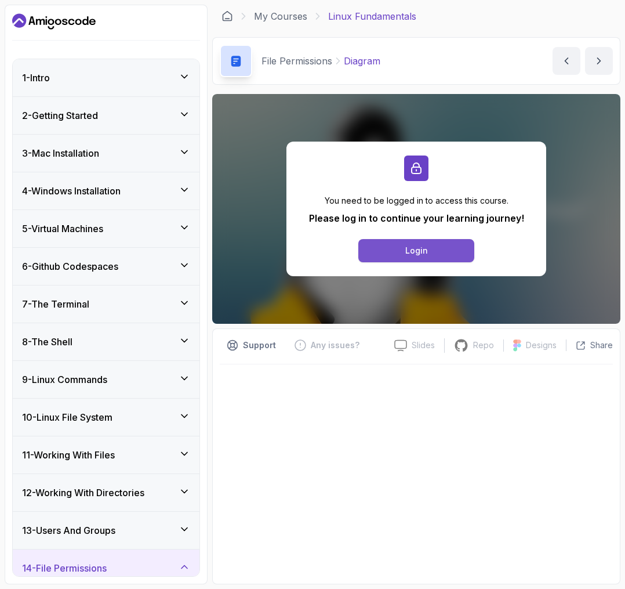 This screenshot has height=589, width=625. I want to click on button: 6-Github Codespaces, so click(106, 266).